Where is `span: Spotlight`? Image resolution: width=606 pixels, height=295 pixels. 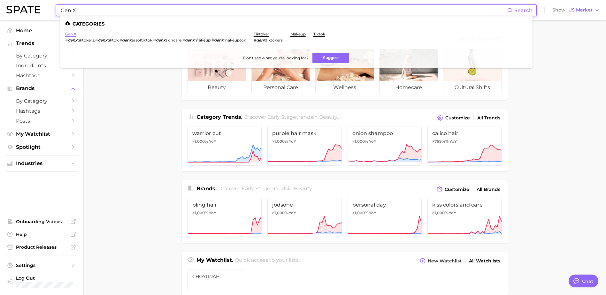 span: Spotlight is located at coordinates (42, 147).